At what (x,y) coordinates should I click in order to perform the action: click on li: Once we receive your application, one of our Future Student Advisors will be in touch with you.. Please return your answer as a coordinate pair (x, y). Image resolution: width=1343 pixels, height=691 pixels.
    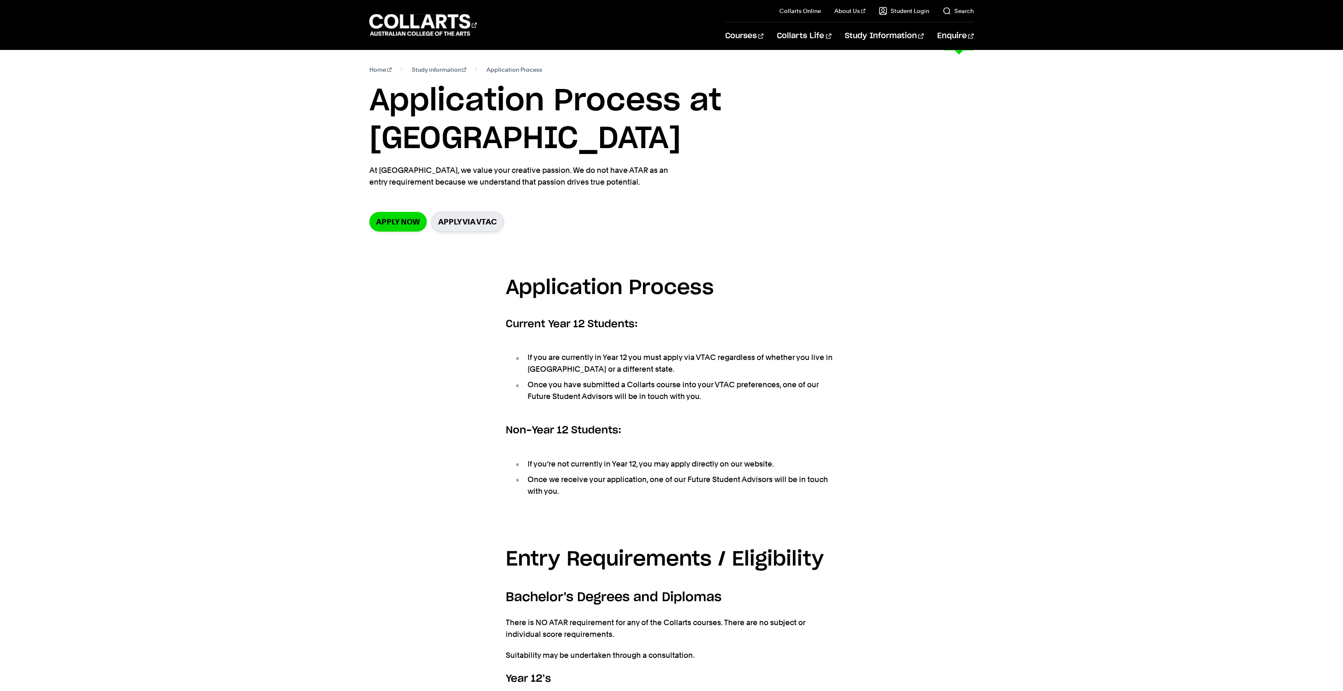
    Looking at the image, I should click on (676, 486).